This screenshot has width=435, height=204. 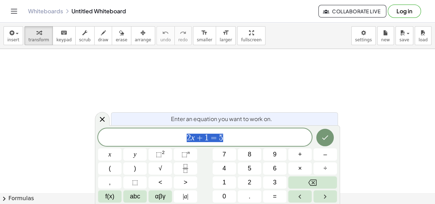 What do you see at coordinates (135, 182) in the screenshot?
I see `button: Placeholder` at bounding box center [135, 182].